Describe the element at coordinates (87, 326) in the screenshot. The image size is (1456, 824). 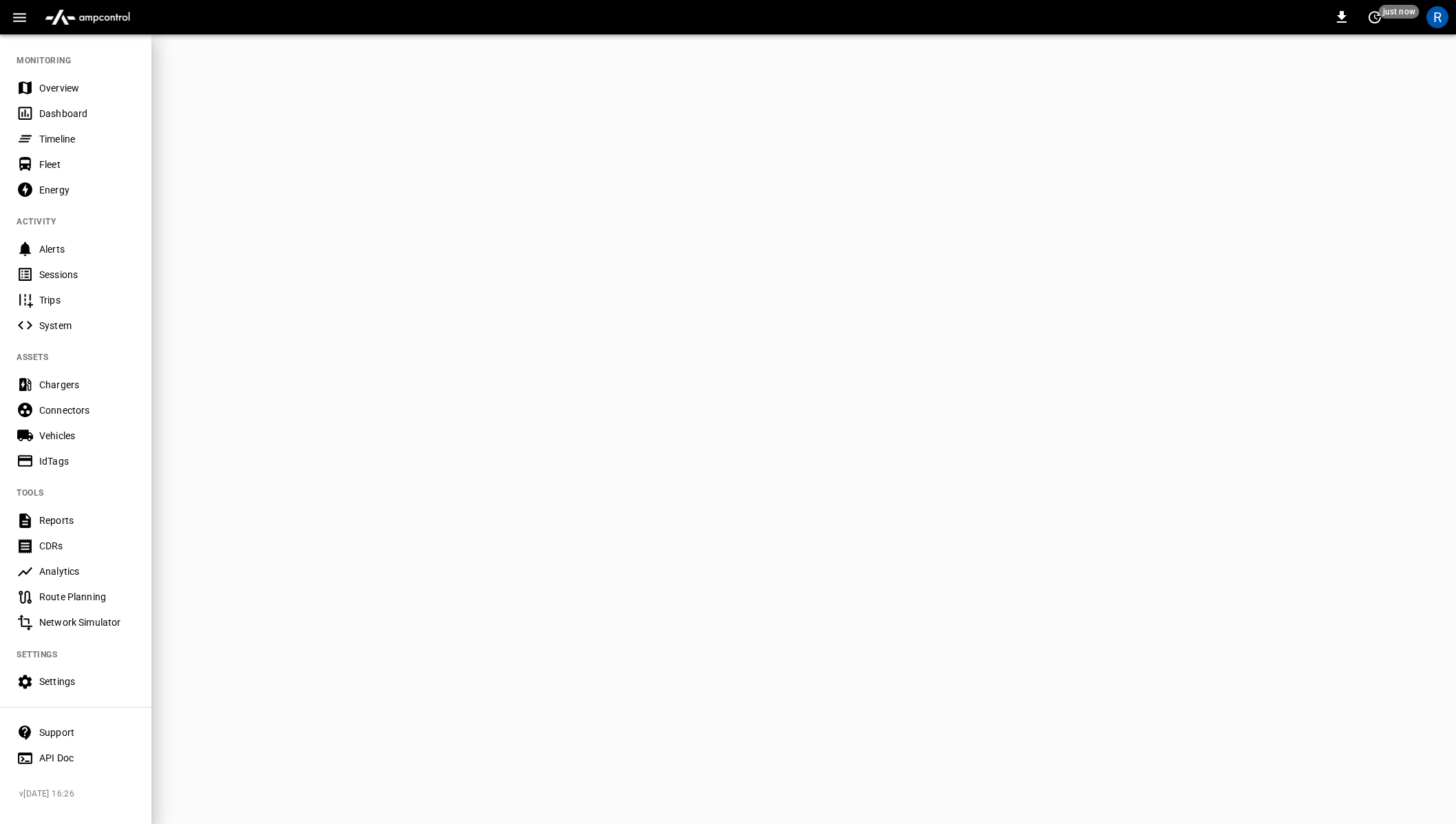
I see `div: System` at that location.